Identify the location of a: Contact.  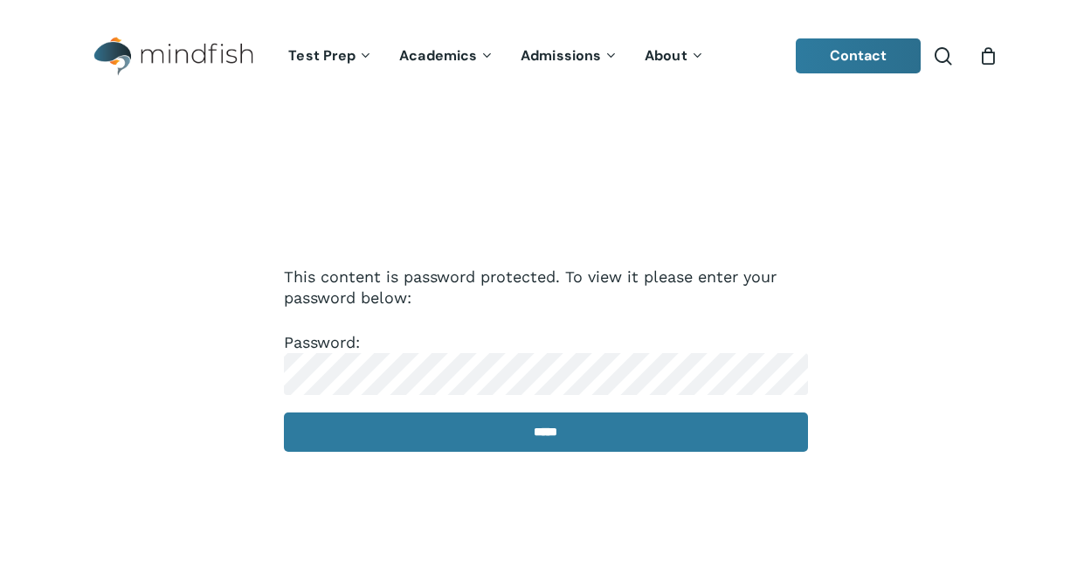
(859, 56).